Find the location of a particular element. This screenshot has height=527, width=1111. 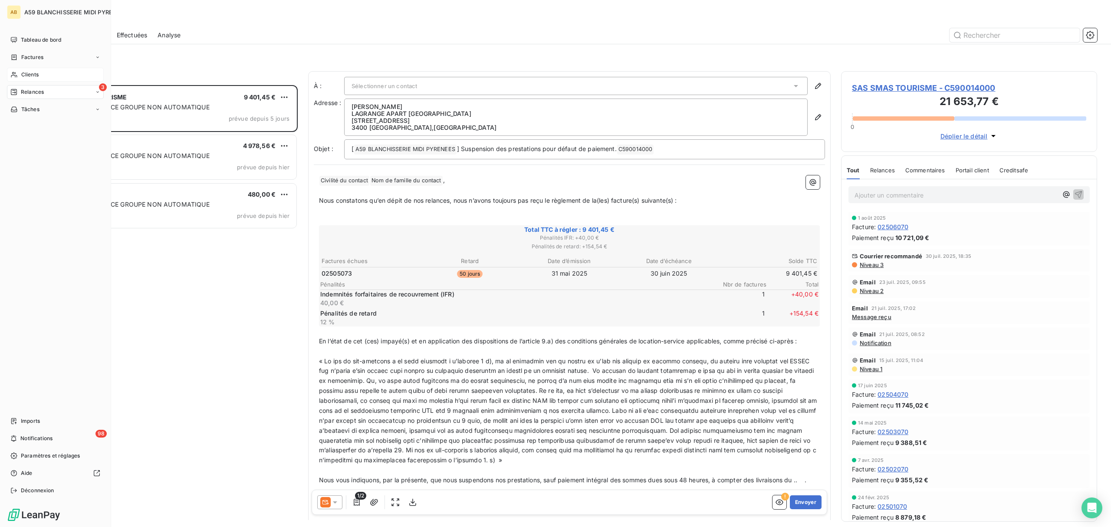

a: Imports is located at coordinates (55, 421).